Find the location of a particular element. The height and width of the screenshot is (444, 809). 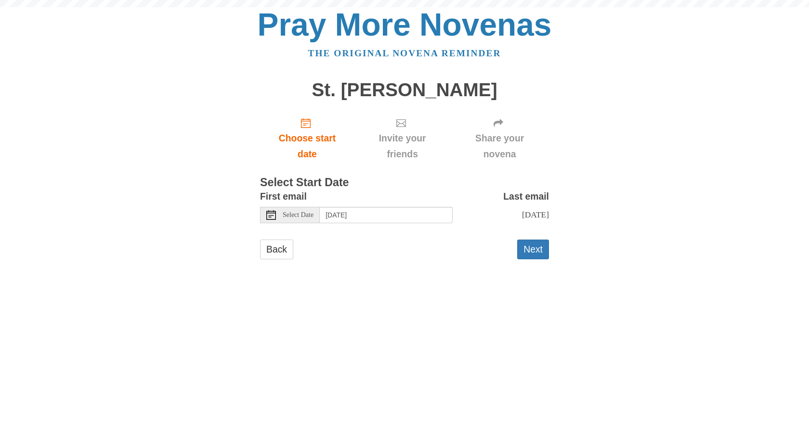

span: Invite your friends is located at coordinates (402, 146).